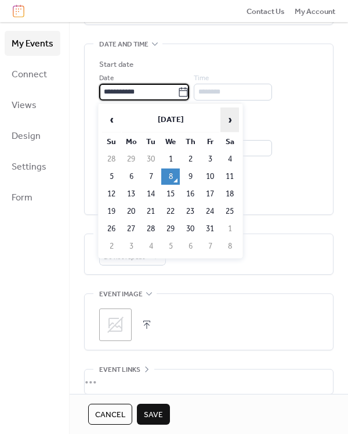 The height and width of the screenshot is (434, 348). What do you see at coordinates (33, 44) in the screenshot?
I see `span: My Events` at bounding box center [33, 44].